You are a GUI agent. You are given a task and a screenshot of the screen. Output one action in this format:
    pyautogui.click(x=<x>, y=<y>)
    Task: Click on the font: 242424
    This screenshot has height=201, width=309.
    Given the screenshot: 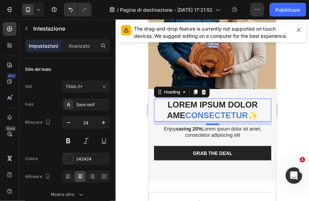 What is the action you would take?
    pyautogui.click(x=84, y=159)
    